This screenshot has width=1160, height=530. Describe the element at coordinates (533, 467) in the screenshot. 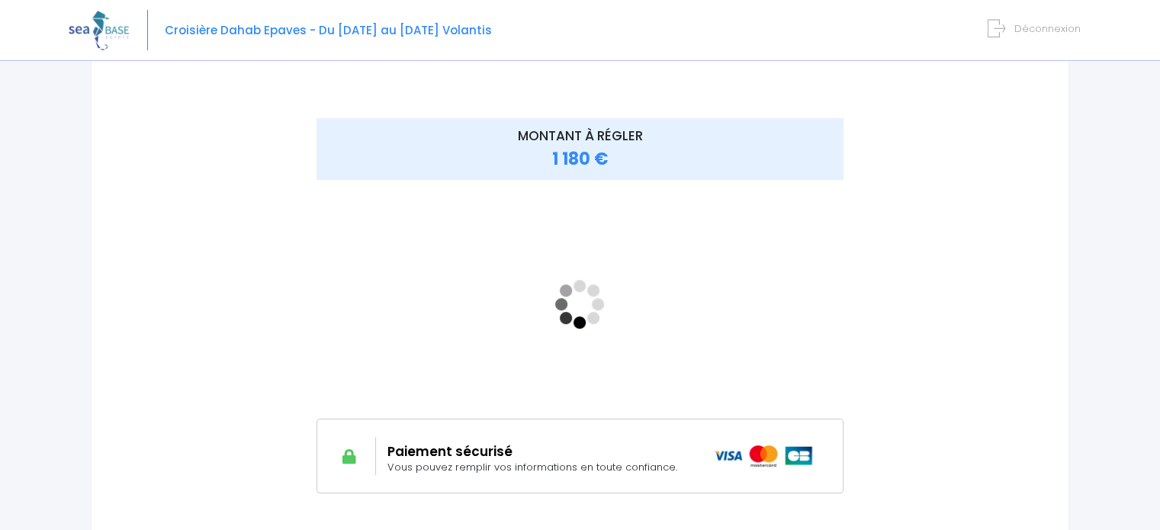

I see `span: Vous pouvez remplir vos informations en toute confiance.` at that location.